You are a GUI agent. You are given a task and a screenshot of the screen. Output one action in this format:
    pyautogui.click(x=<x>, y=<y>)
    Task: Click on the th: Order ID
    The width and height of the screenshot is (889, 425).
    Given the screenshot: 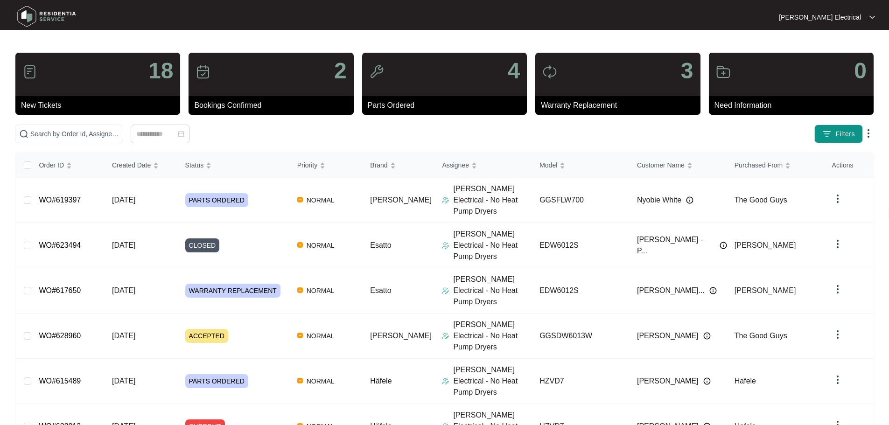 What is the action you would take?
    pyautogui.click(x=68, y=165)
    